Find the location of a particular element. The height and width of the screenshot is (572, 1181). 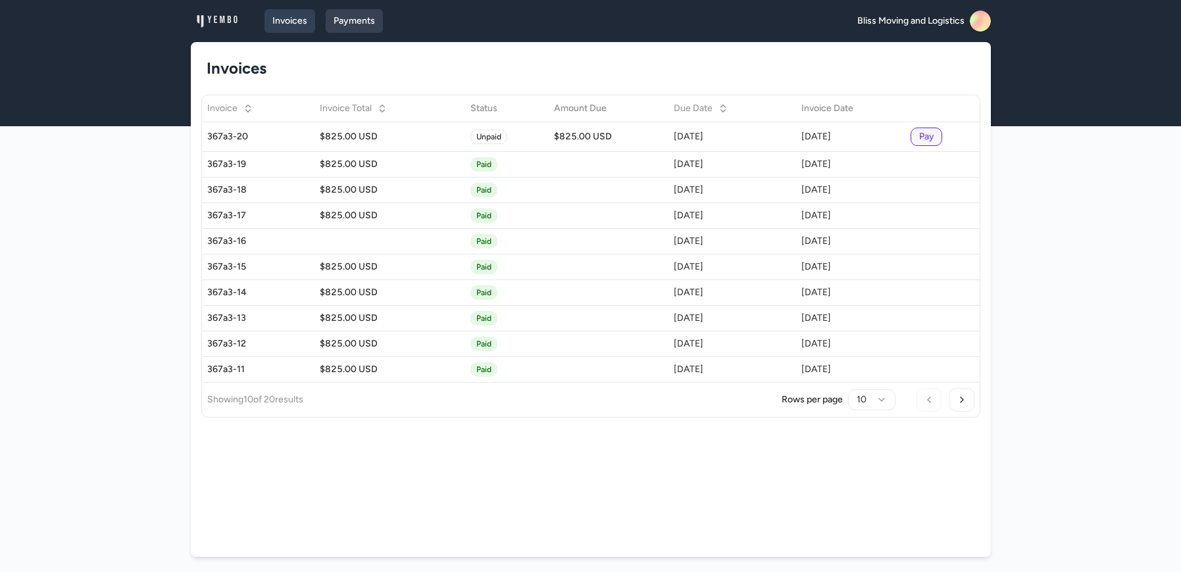

span: Invoice is located at coordinates (222, 109).